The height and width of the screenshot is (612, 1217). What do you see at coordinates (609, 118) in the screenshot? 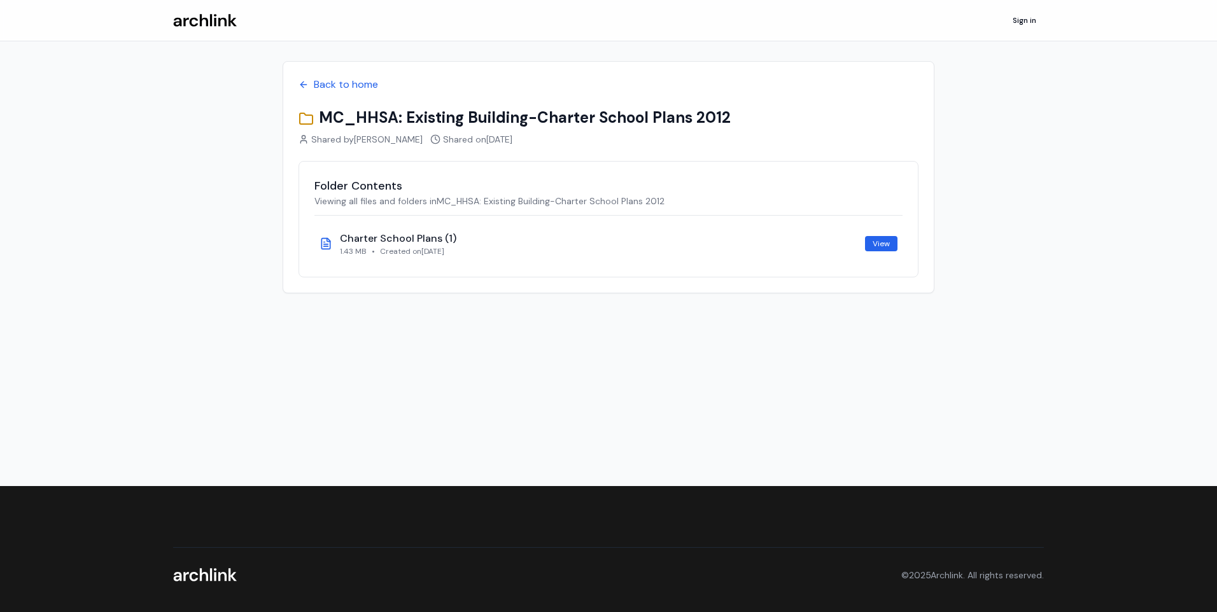
I see `h1: MC_HHSA: Existing Building-Charter School Plans 2012` at bounding box center [609, 118].